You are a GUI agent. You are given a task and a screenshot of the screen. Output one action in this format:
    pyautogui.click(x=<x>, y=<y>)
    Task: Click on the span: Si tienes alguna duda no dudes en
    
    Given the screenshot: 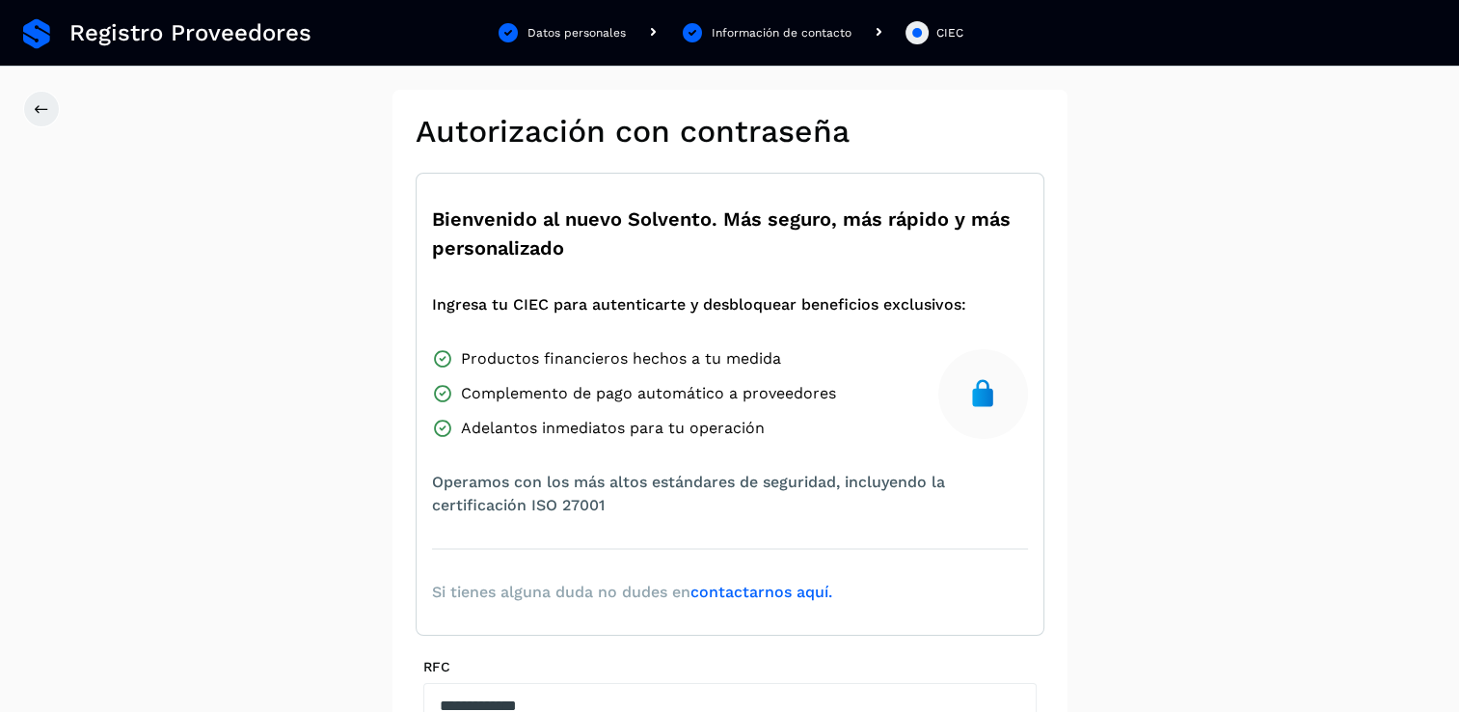 What is the action you would take?
    pyautogui.click(x=632, y=592)
    